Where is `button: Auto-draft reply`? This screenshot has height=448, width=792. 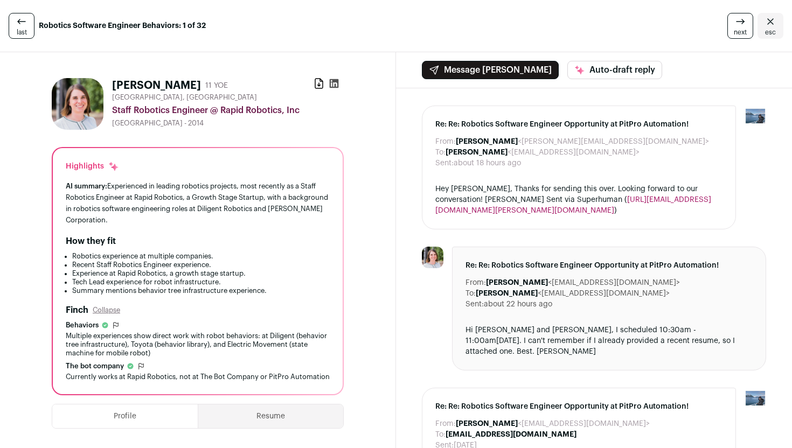 button: Auto-draft reply is located at coordinates (614, 70).